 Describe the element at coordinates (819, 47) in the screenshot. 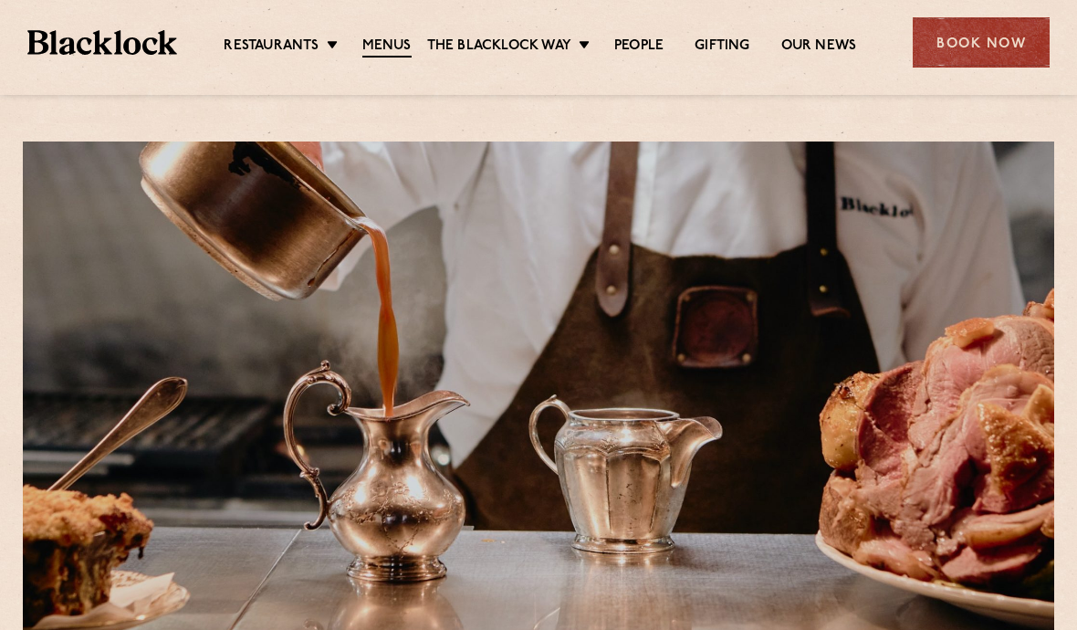

I see `a: Our News` at that location.